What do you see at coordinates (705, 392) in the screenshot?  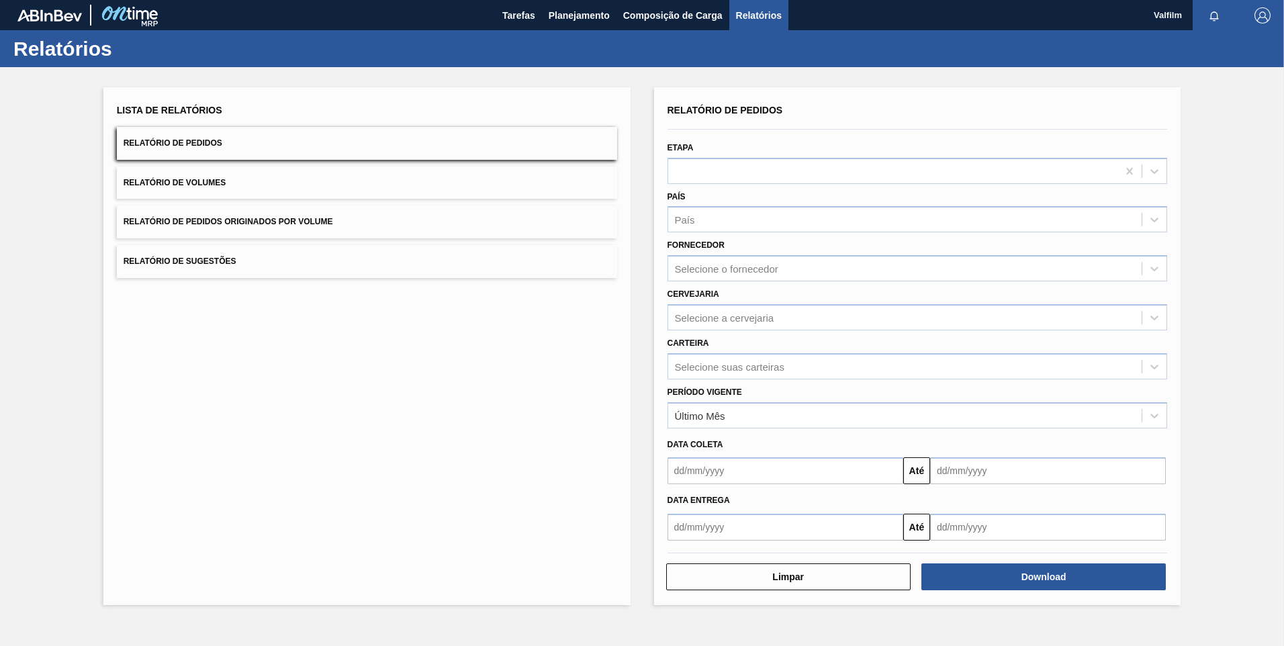 I see `label: Período Vigente` at bounding box center [705, 392].